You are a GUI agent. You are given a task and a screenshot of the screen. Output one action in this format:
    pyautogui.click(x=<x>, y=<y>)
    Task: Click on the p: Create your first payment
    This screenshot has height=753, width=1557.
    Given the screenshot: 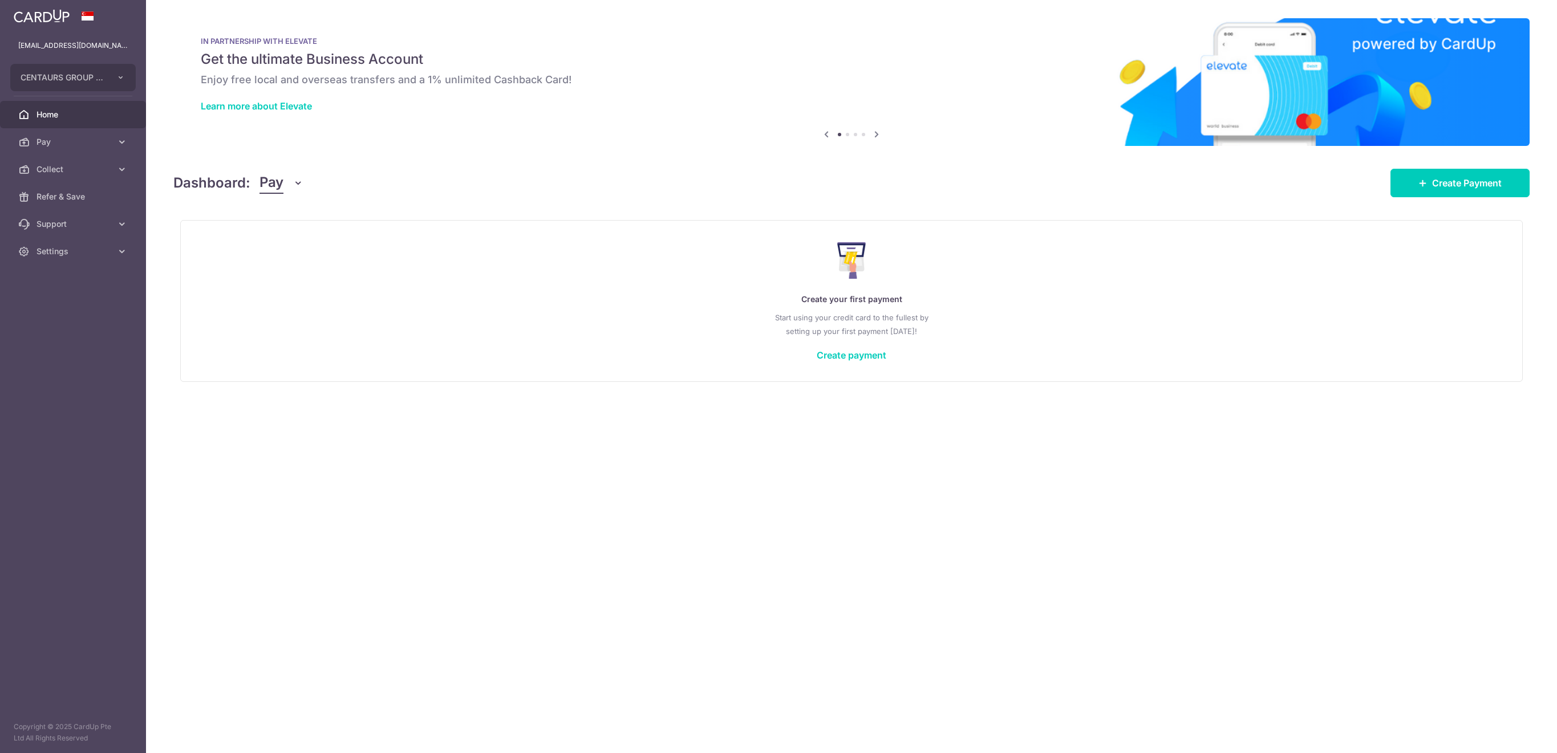 What is the action you would take?
    pyautogui.click(x=852, y=299)
    